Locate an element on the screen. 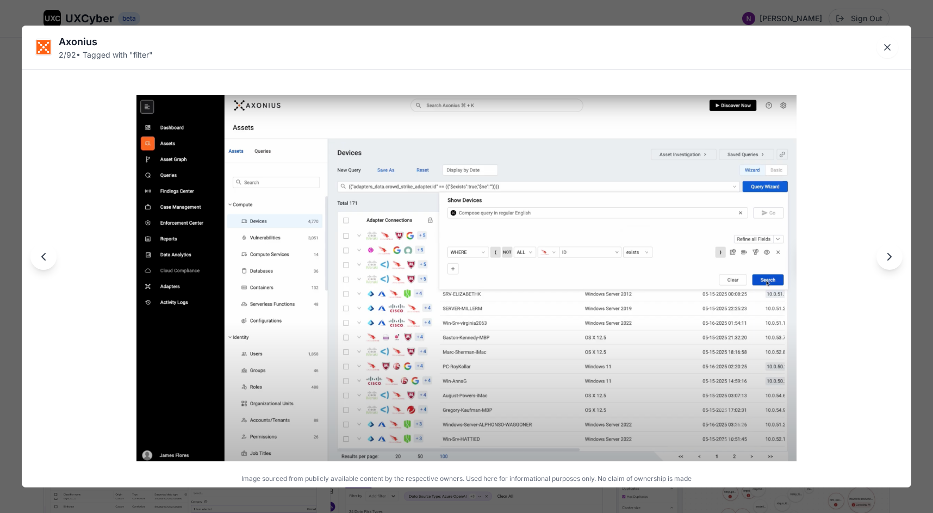 The image size is (933, 513). div: 2 / 92 • Tagged with " filter " is located at coordinates (105, 55).